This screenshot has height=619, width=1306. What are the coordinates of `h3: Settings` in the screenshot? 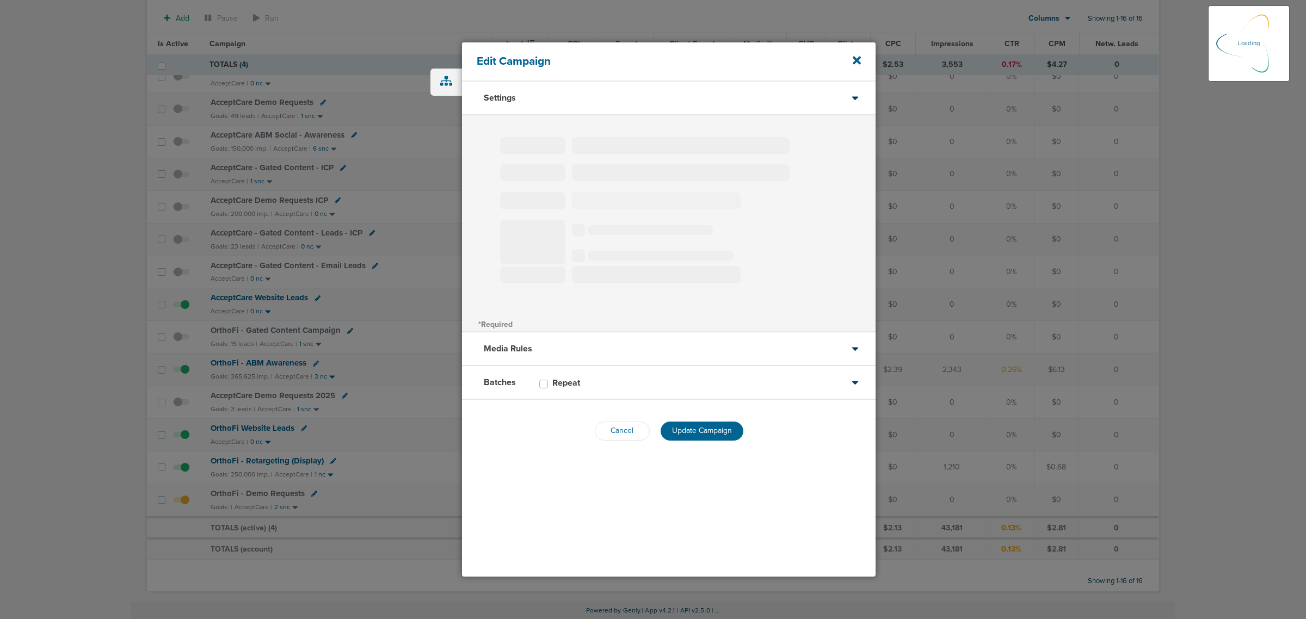 It's located at (500, 98).